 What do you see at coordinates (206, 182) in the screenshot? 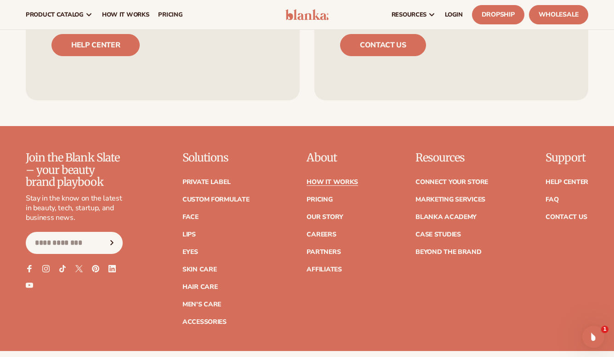
I see `a: Private label` at bounding box center [206, 182].